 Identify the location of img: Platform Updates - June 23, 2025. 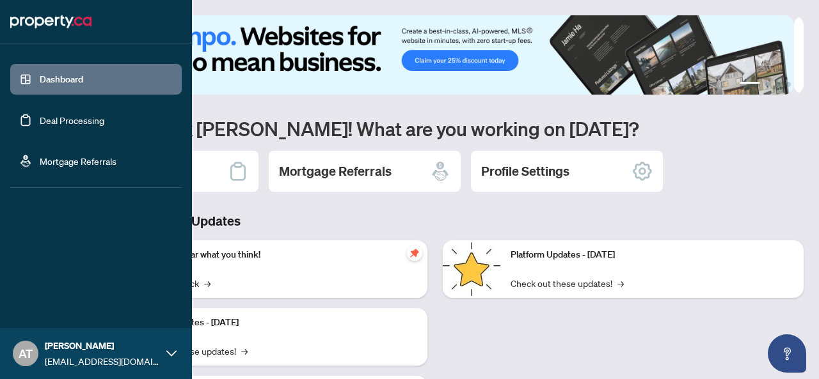
(471, 269).